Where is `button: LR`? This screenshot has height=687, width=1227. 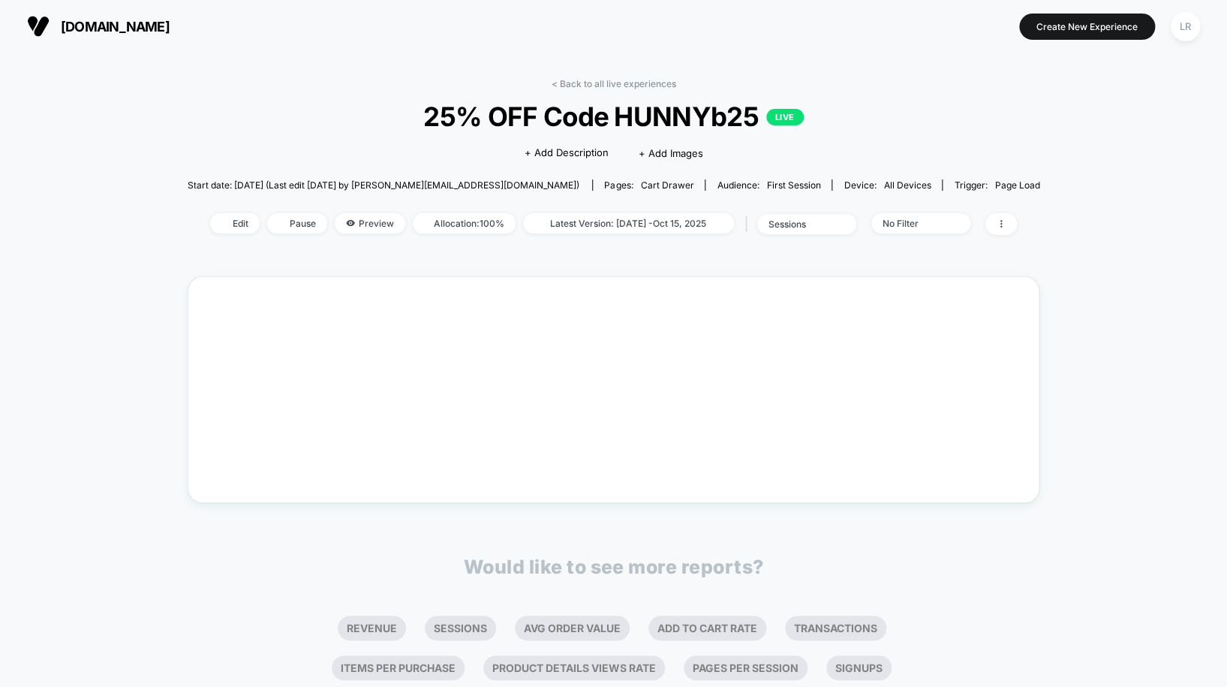 button: LR is located at coordinates (1185, 26).